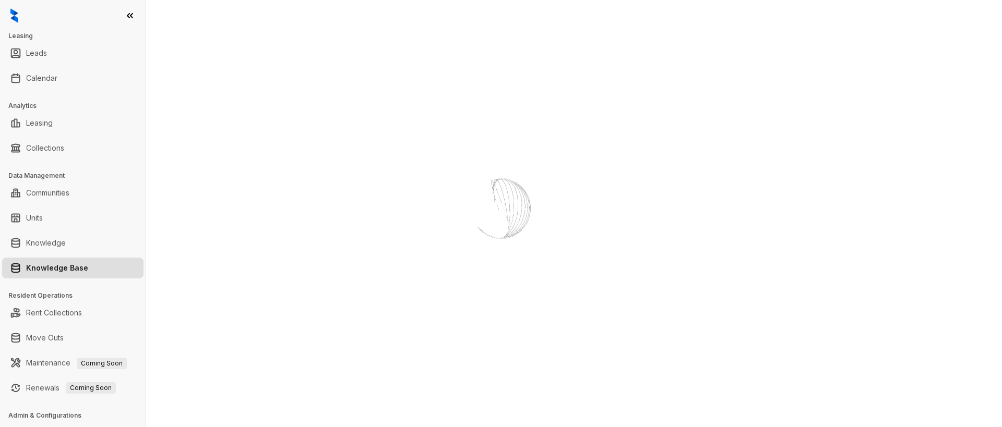 The width and height of the screenshot is (1002, 427). I want to click on li: Units, so click(73, 218).